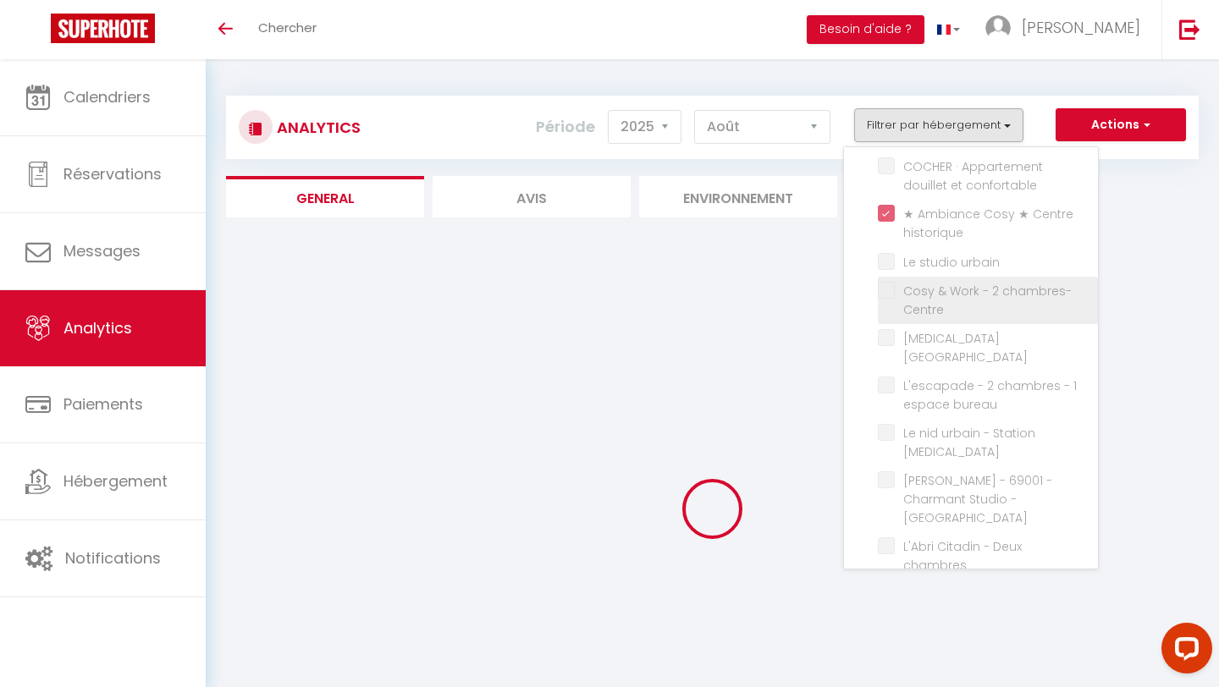  I want to click on li: General, so click(325, 196).